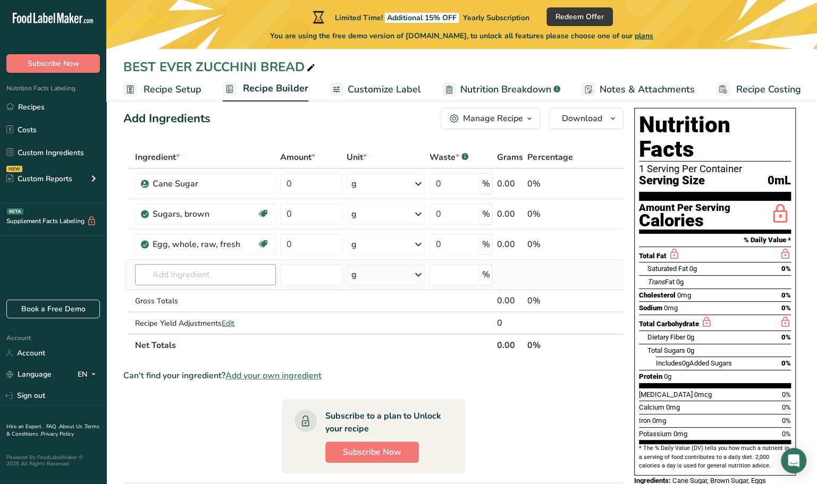 The image size is (817, 484). What do you see at coordinates (420, 17) in the screenshot?
I see `div: Limited Time!` at bounding box center [420, 17].